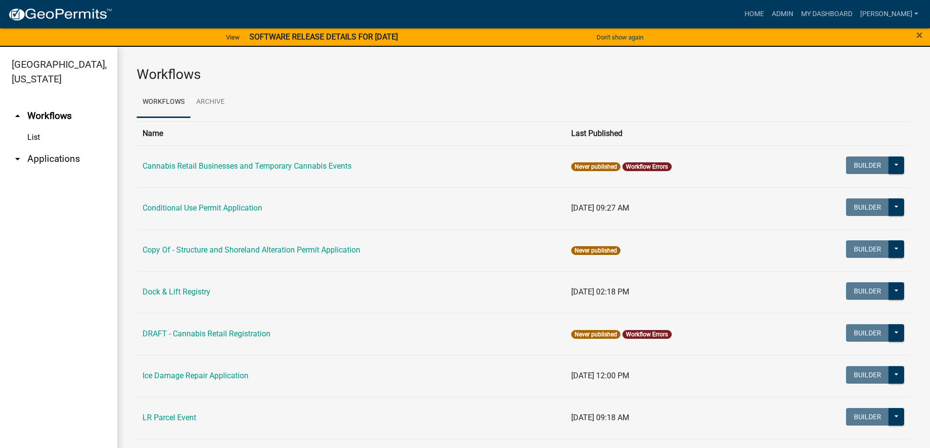 The height and width of the screenshot is (448, 930). What do you see at coordinates (620, 37) in the screenshot?
I see `button: Don't show again` at bounding box center [620, 37].